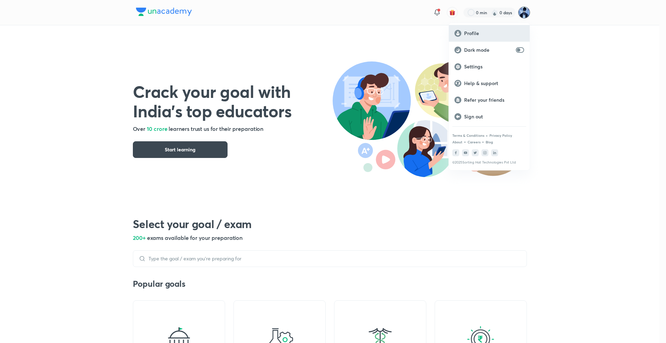 The height and width of the screenshot is (343, 666). I want to click on a: Terms & Conditions, so click(468, 135).